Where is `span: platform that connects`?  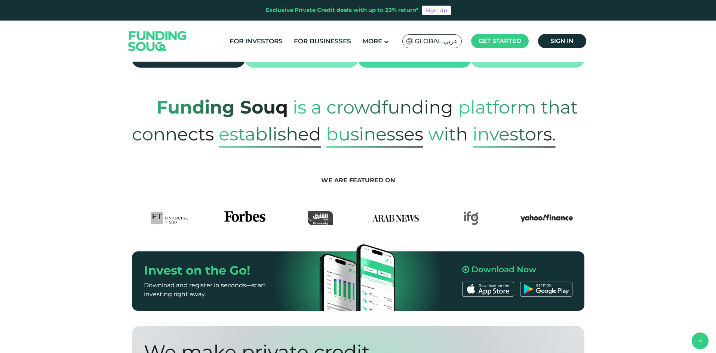 span: platform that connects is located at coordinates (355, 121).